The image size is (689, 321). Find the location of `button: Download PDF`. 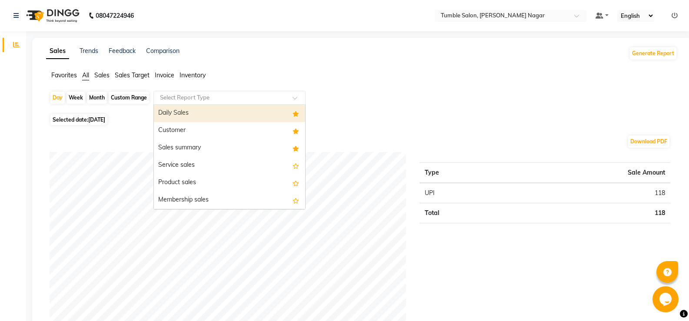

button: Download PDF is located at coordinates (649, 142).